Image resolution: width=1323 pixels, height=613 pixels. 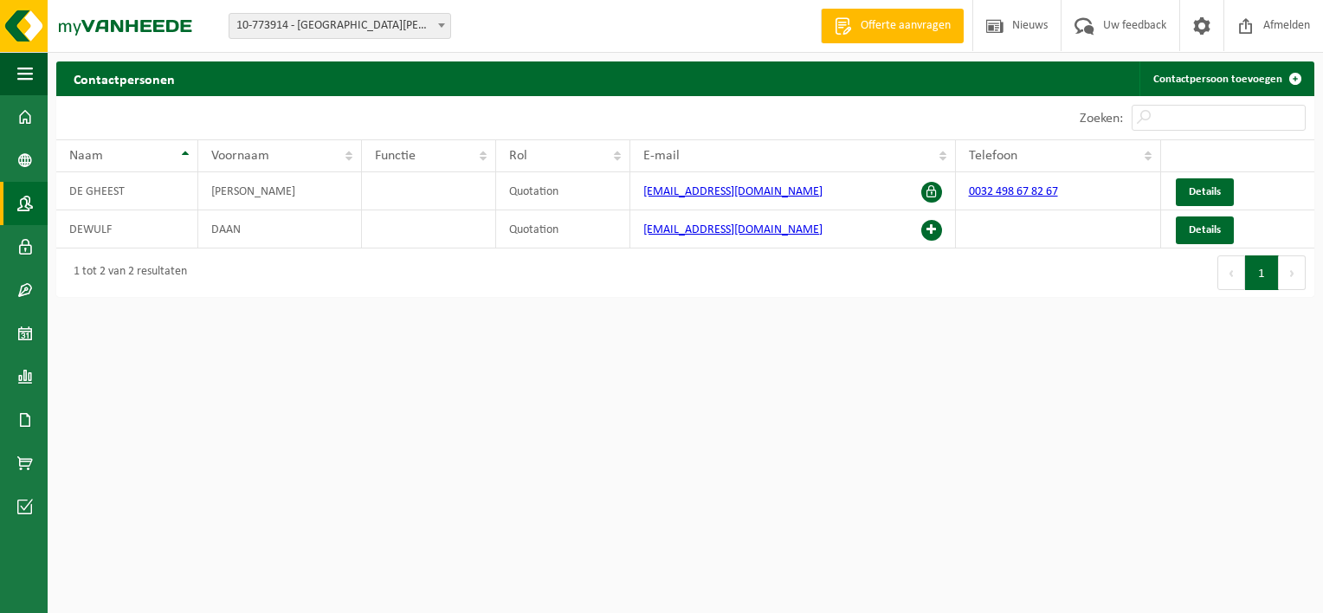 What do you see at coordinates (906, 26) in the screenshot?
I see `span: Offerte aanvragen` at bounding box center [906, 26].